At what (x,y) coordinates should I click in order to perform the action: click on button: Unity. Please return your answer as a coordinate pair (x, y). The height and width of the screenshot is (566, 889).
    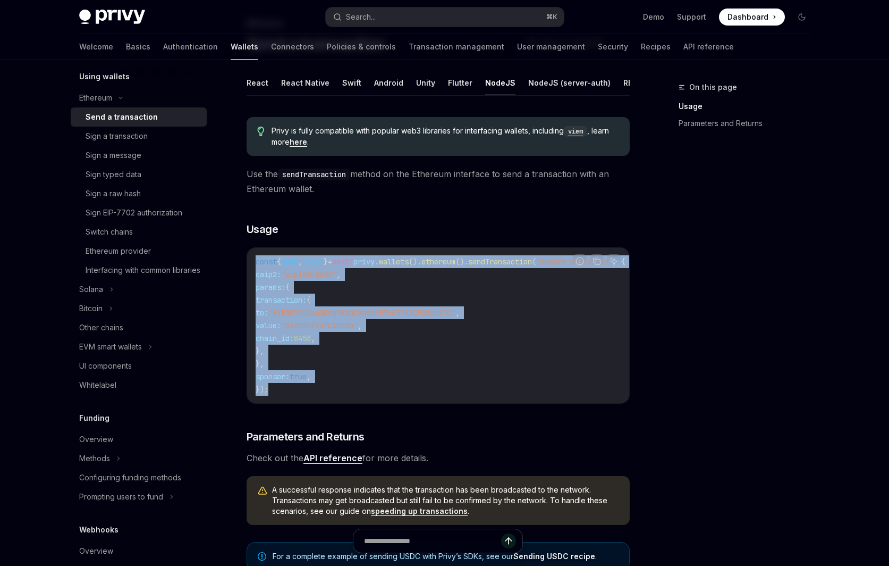
    Looking at the image, I should click on (426, 82).